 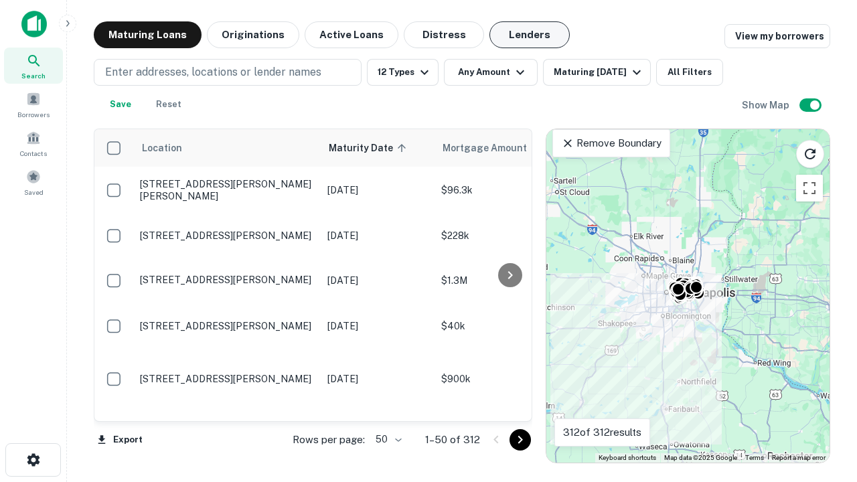 I want to click on a: Terms (opens in new tab), so click(x=754, y=457).